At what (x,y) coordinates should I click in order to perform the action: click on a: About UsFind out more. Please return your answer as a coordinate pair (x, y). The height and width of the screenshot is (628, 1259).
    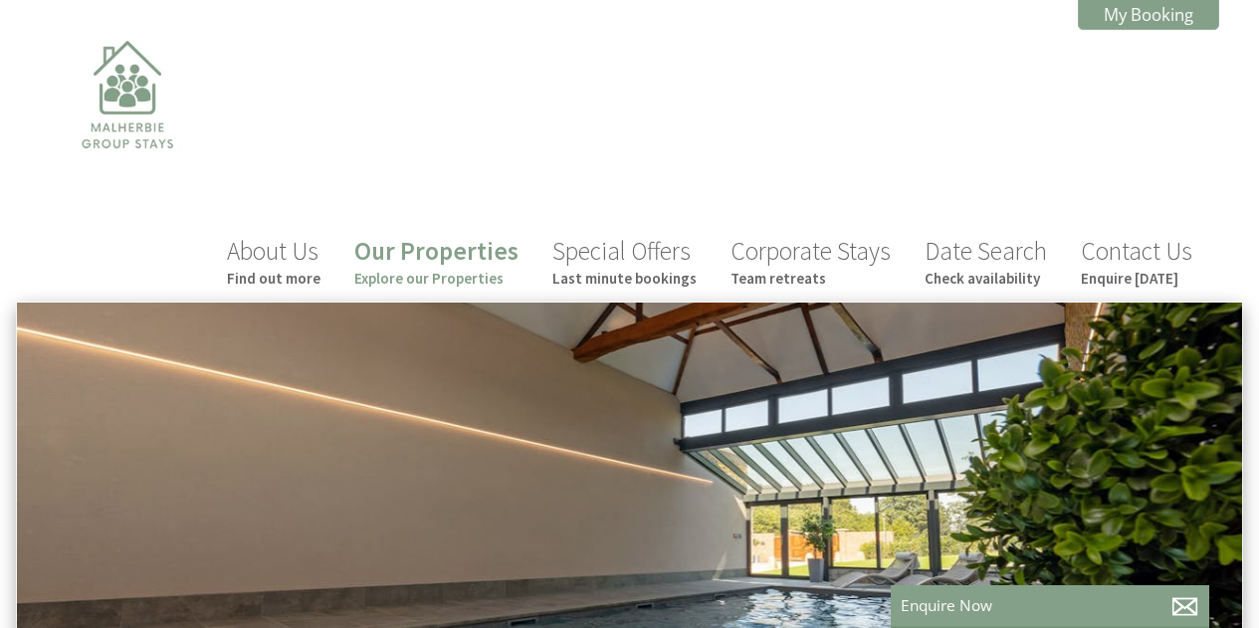
    Looking at the image, I should click on (274, 261).